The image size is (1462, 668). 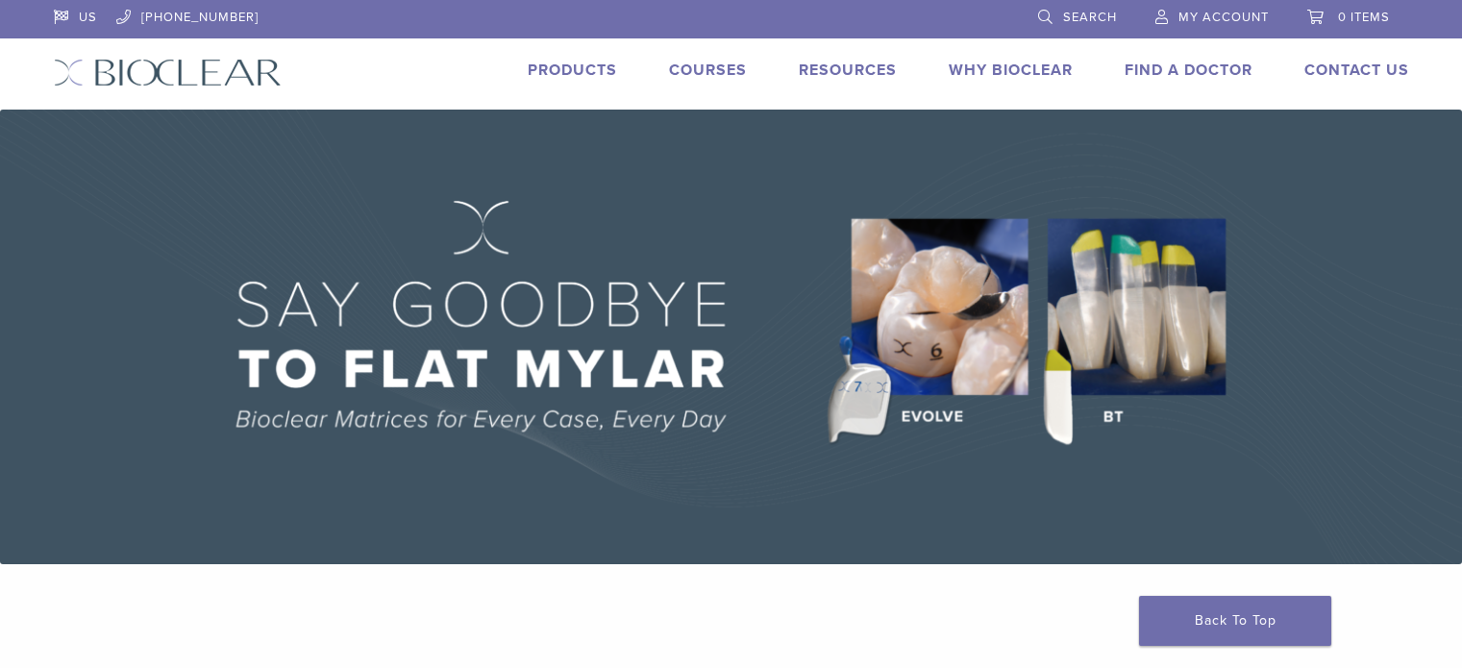 I want to click on a: Back To Top, so click(x=1235, y=621).